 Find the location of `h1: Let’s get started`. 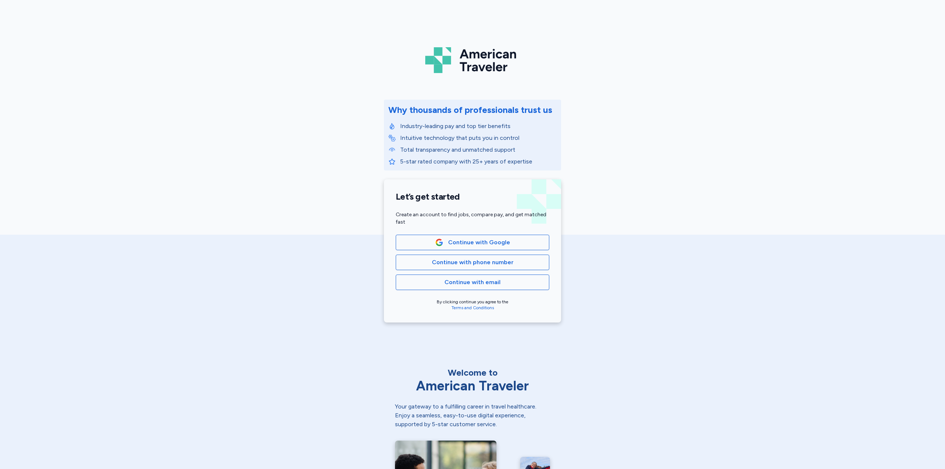

h1: Let’s get started is located at coordinates (472, 197).